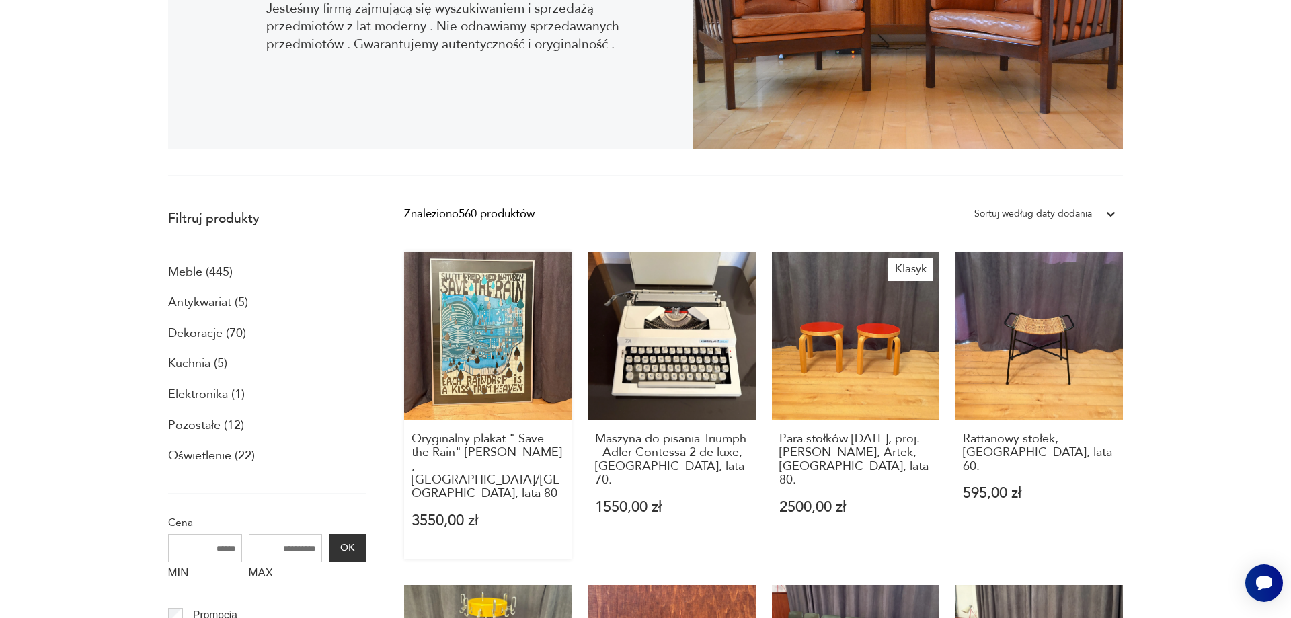 This screenshot has width=1291, height=618. What do you see at coordinates (208, 303) in the screenshot?
I see `a: Antykwariat (5)` at bounding box center [208, 303].